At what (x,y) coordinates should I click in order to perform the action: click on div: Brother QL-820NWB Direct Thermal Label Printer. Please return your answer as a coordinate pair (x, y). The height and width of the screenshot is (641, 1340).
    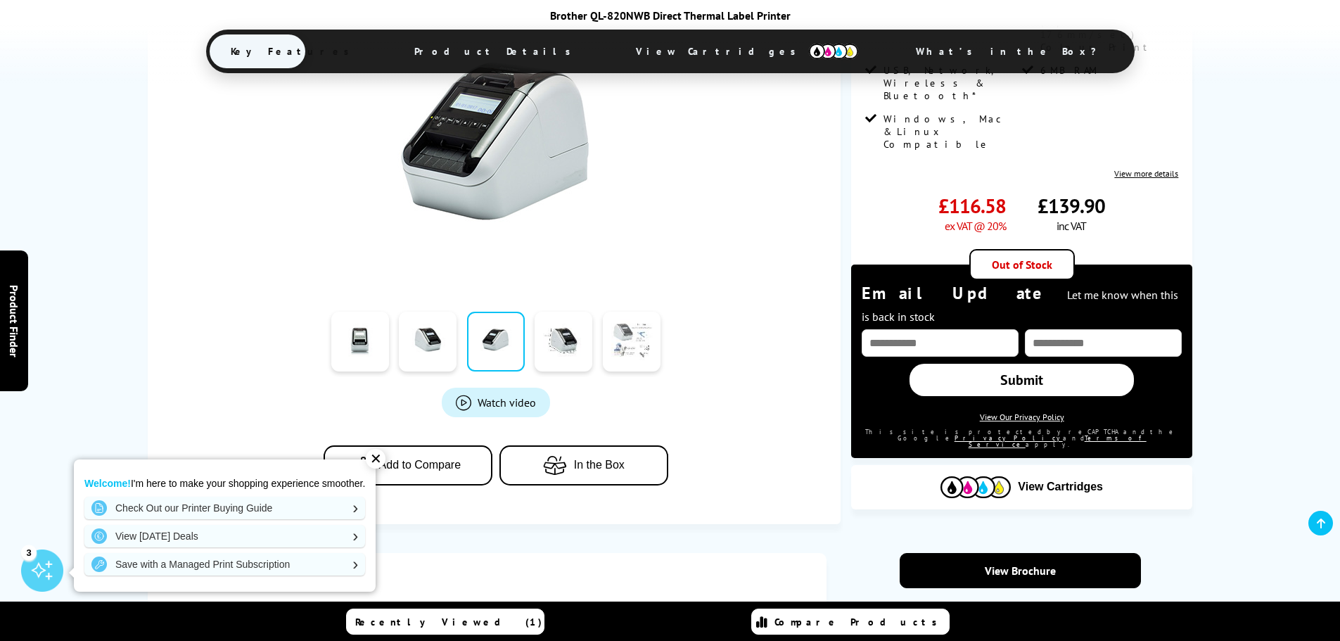
    Looking at the image, I should click on (670, 15).